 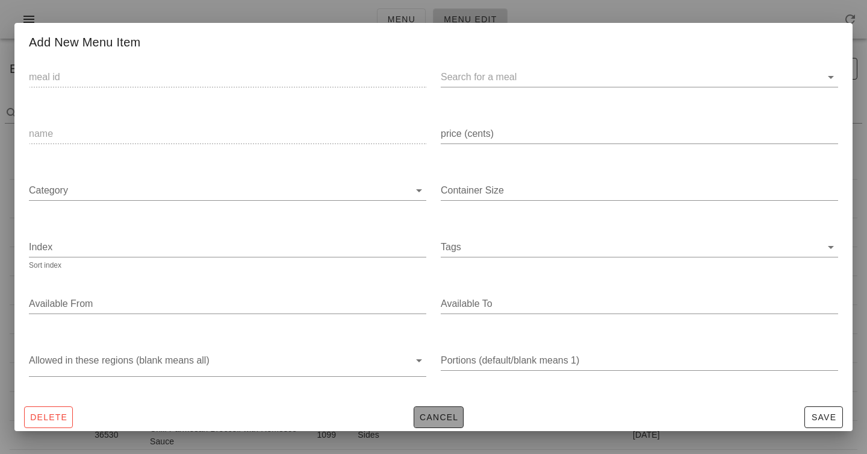 What do you see at coordinates (824, 417) in the screenshot?
I see `button: Save` at bounding box center [824, 417].